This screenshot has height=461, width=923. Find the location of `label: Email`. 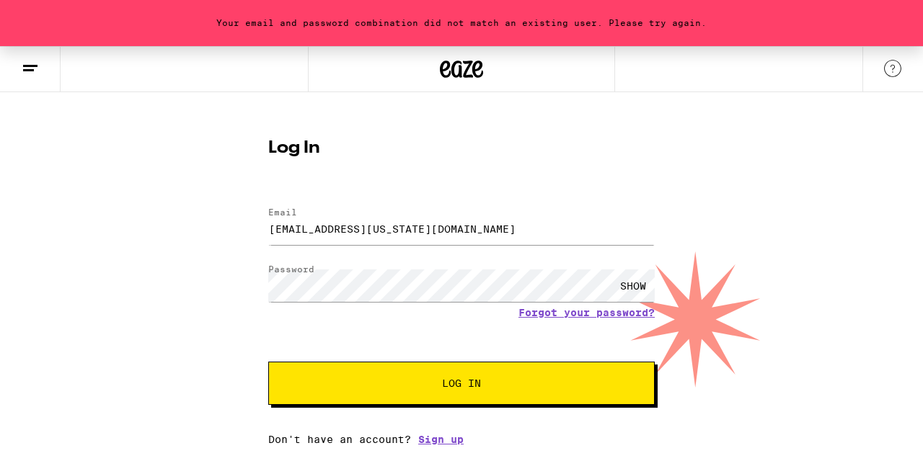

label: Email is located at coordinates (283, 212).